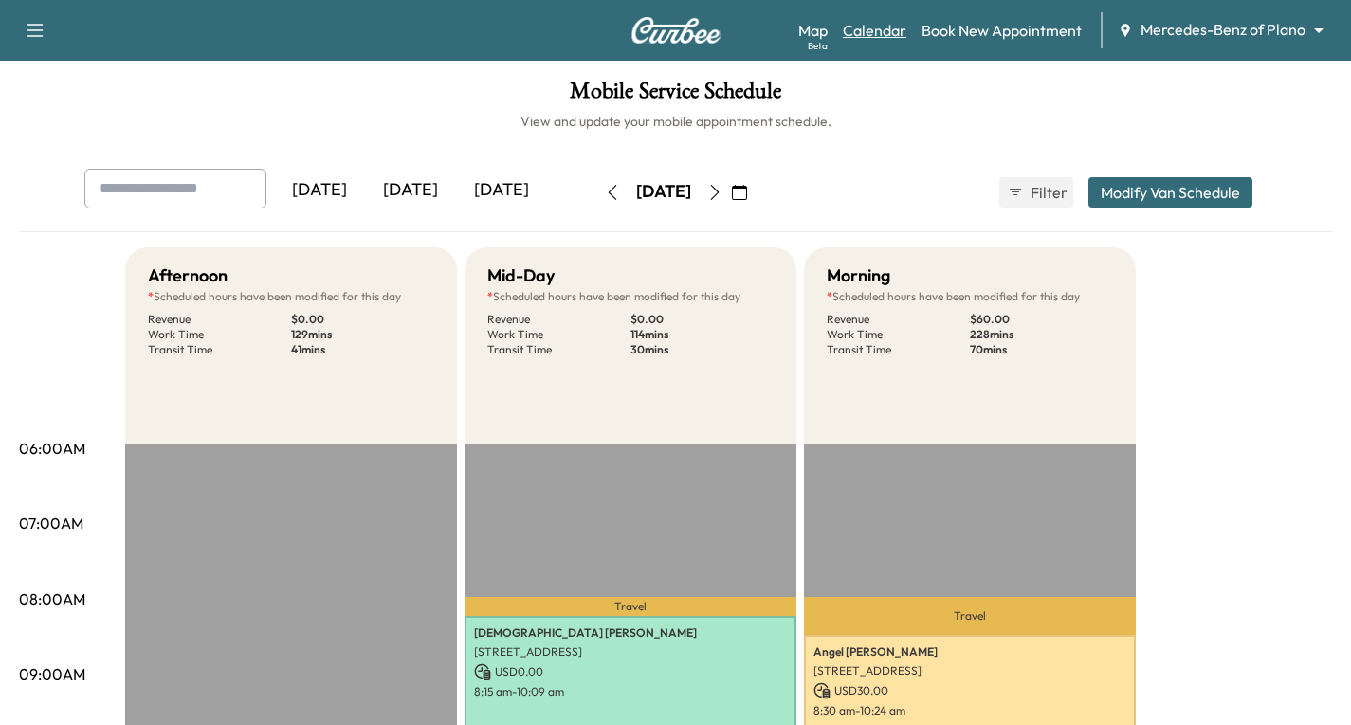 The width and height of the screenshot is (1351, 725). Describe the element at coordinates (970, 711) in the screenshot. I see `p: 8:30 am - 10:24 am` at that location.